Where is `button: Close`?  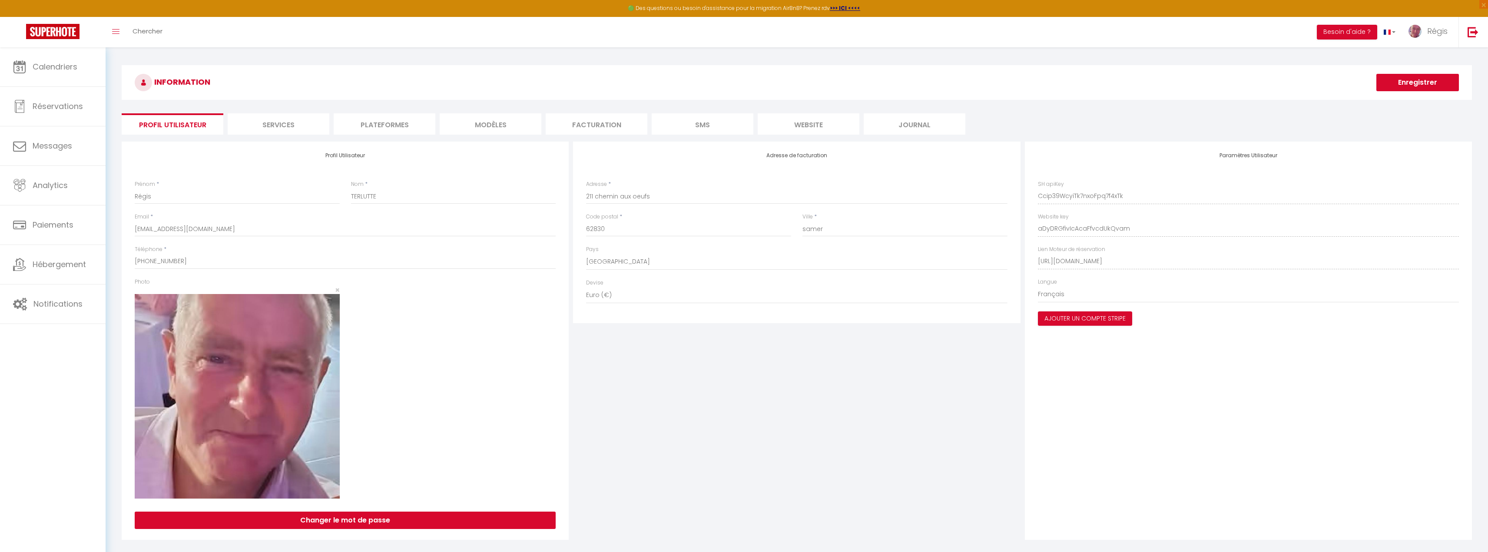
button: Close is located at coordinates (337, 290).